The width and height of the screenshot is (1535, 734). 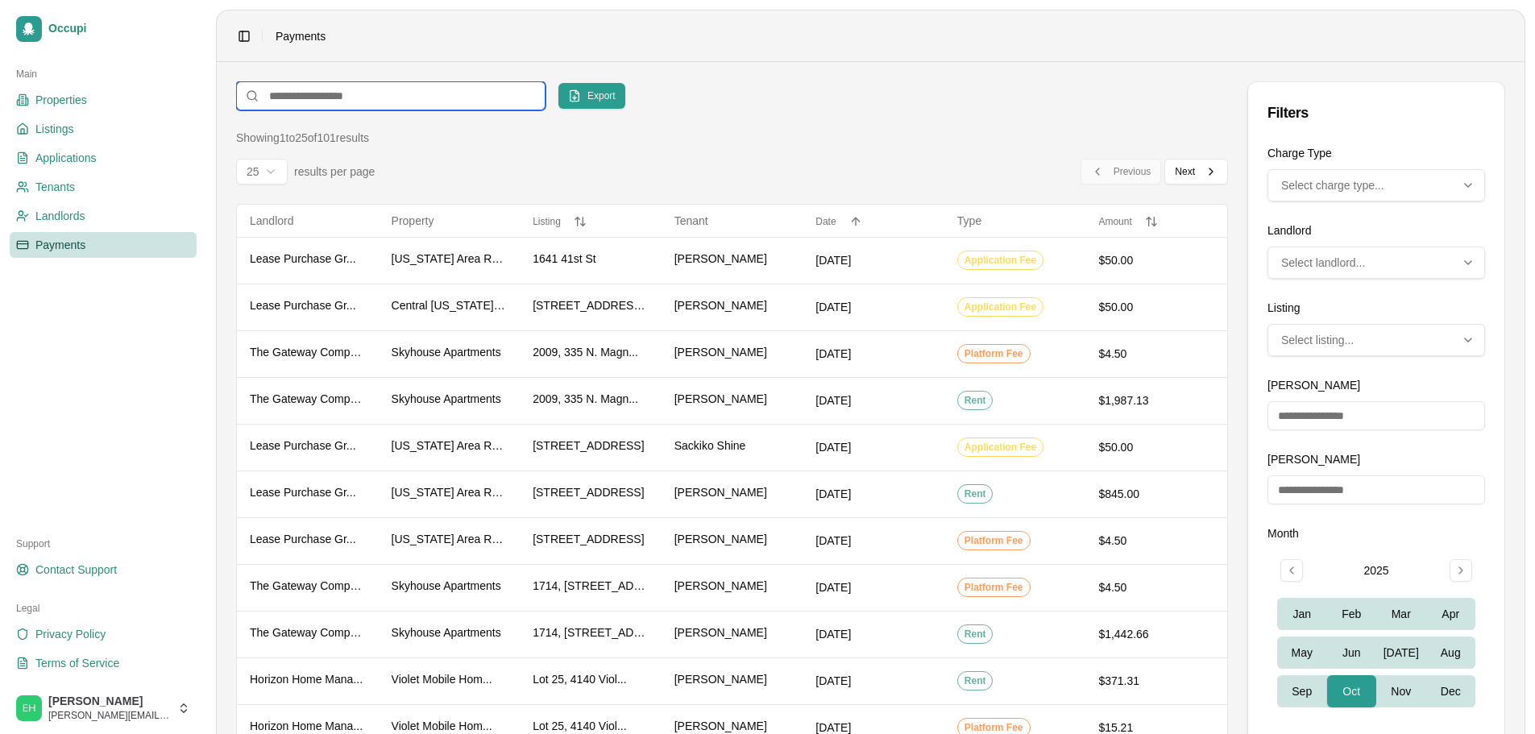 What do you see at coordinates (1000, 447) in the screenshot?
I see `span: Application Fee` at bounding box center [1000, 447].